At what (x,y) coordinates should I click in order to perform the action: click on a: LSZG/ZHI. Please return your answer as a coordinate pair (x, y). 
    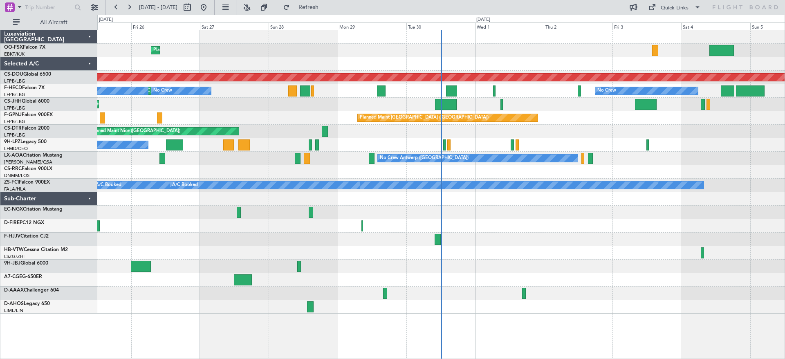
    Looking at the image, I should click on (14, 256).